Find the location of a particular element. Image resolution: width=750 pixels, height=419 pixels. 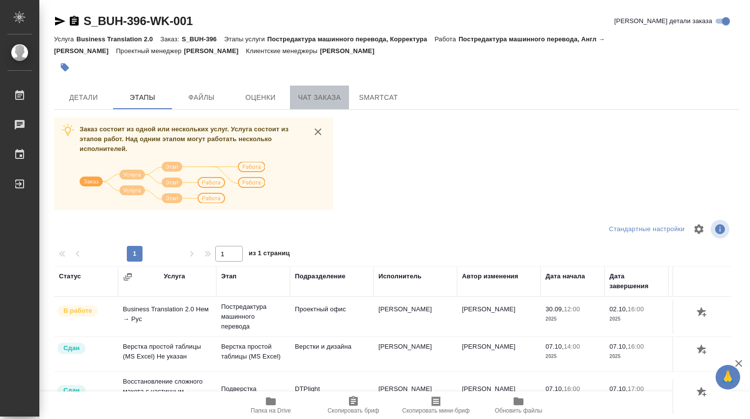

p: S_BUH-396 is located at coordinates (203, 39).